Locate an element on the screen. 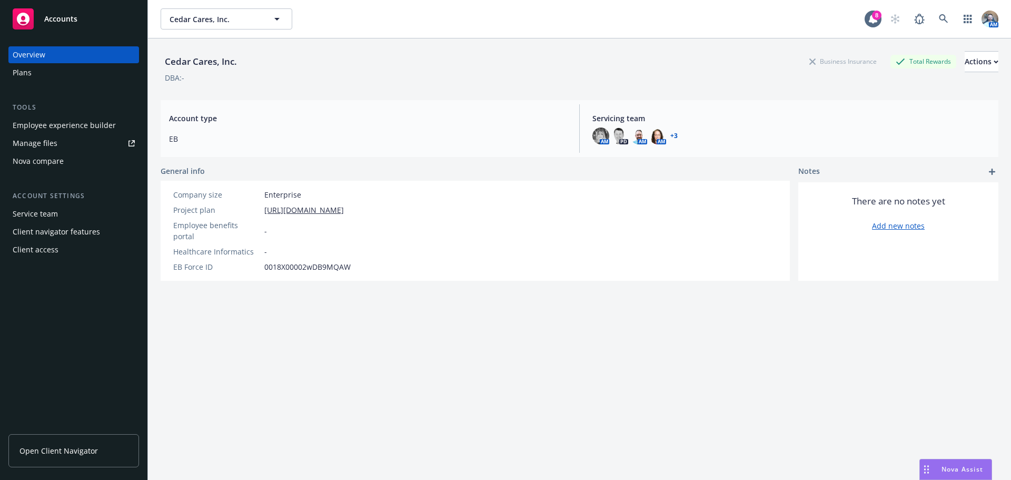 Image resolution: width=1011 pixels, height=480 pixels. a: Switch app is located at coordinates (968, 19).